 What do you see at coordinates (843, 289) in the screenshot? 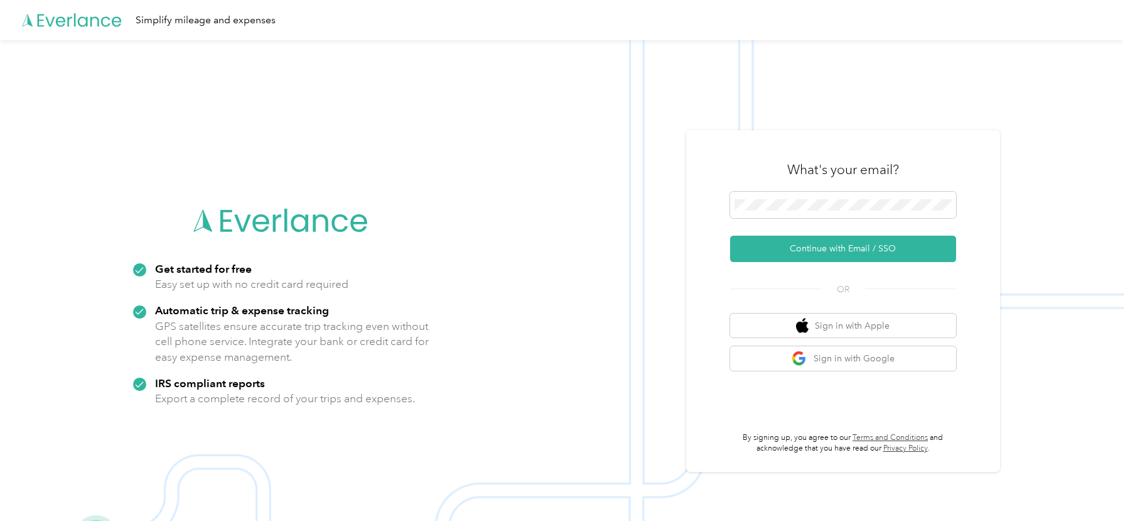
I see `span: OR` at bounding box center [843, 289].